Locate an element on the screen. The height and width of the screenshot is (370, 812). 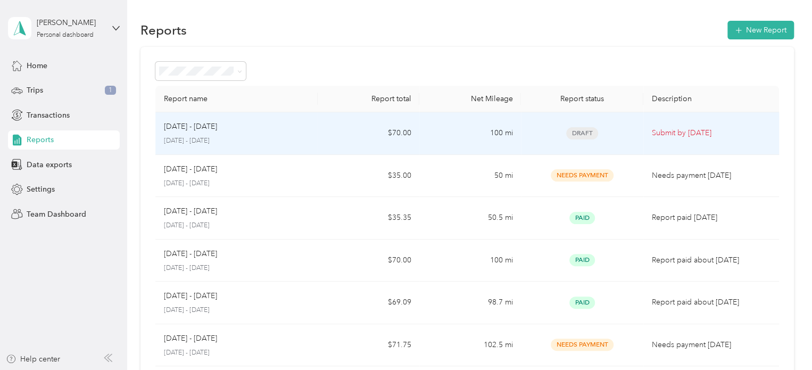
th: Report name is located at coordinates (237, 99).